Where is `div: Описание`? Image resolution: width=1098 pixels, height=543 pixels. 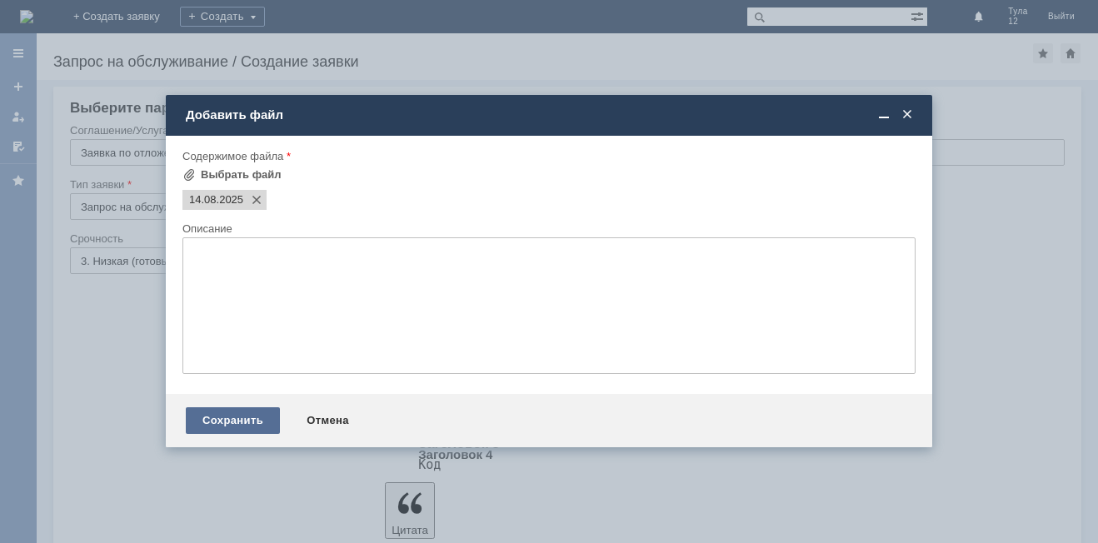 div: Описание is located at coordinates (547, 228).